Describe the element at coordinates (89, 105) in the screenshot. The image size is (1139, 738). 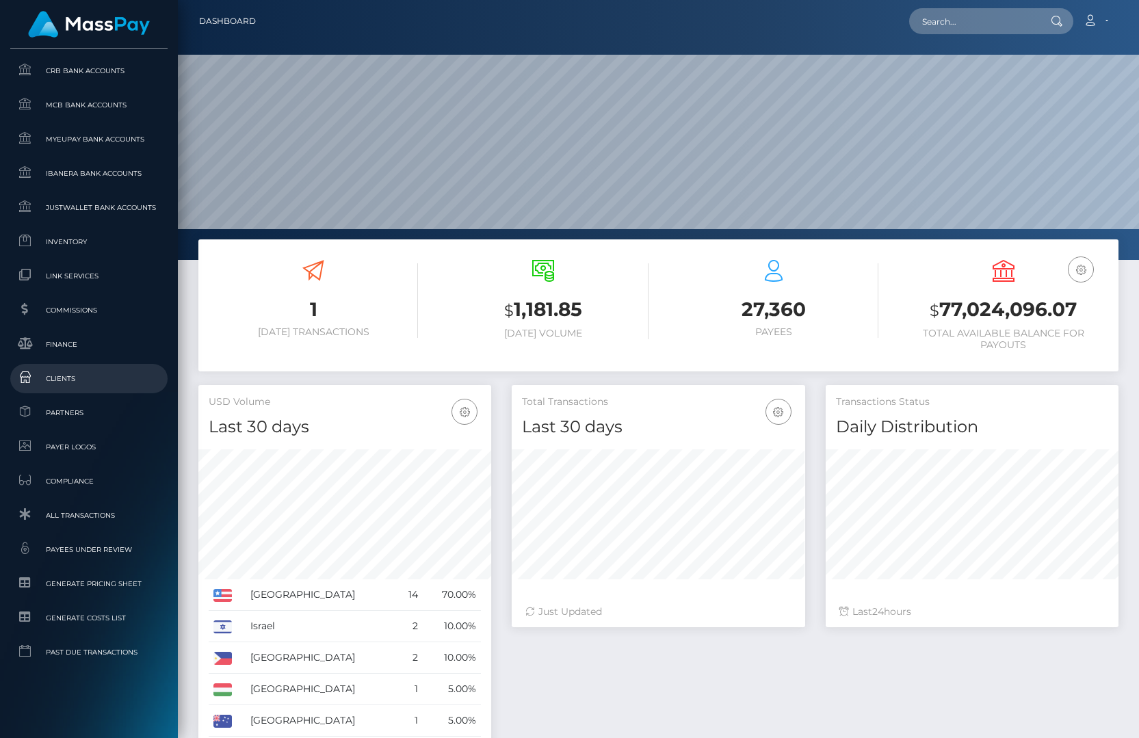
I see `a: MCB Bank Accounts` at that location.